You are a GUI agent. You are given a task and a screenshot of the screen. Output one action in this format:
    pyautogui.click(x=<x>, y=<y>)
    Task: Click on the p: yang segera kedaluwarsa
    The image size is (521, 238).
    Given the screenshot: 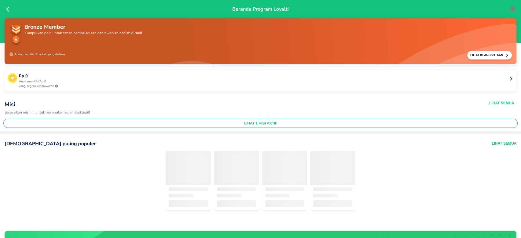 What is the action you would take?
    pyautogui.click(x=264, y=86)
    